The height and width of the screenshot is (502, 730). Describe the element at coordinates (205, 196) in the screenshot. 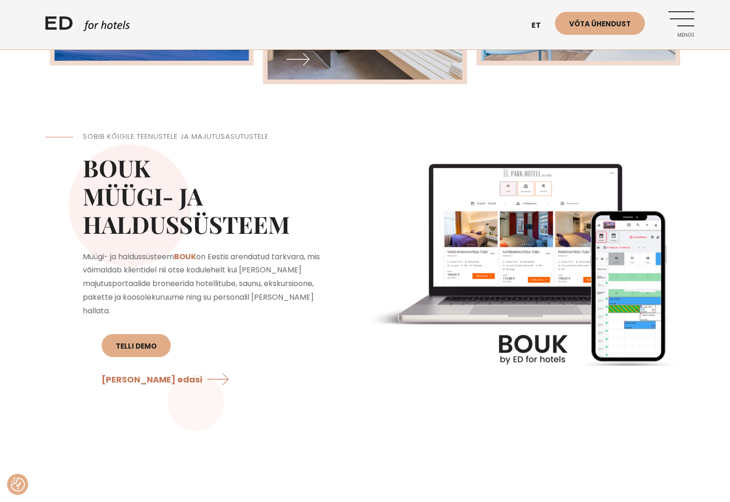

I see `h2: BOUK Müügi- ja haldussüsteem` at that location.